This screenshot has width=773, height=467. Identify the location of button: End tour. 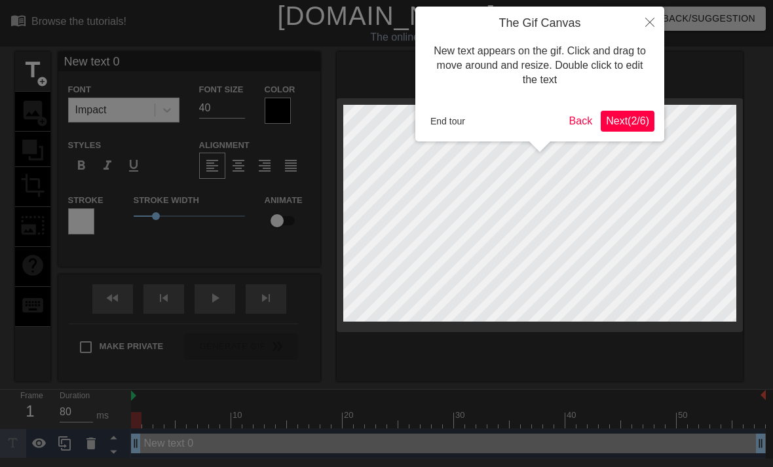
(448, 121).